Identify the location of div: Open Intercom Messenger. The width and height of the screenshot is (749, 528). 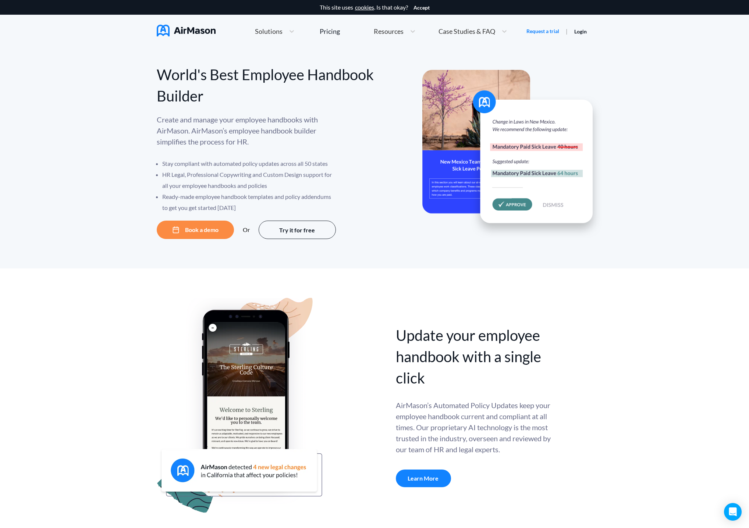
(732, 512).